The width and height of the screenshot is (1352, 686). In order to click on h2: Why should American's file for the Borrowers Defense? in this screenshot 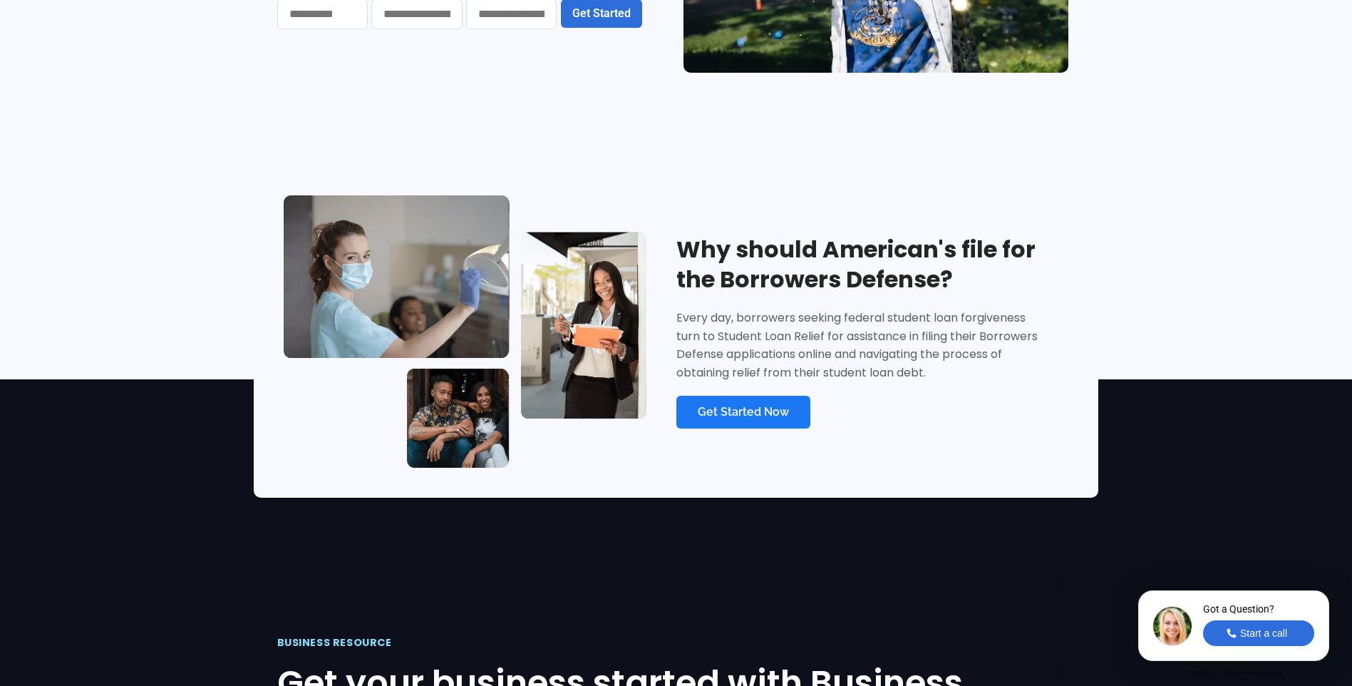, I will do `click(859, 264)`.